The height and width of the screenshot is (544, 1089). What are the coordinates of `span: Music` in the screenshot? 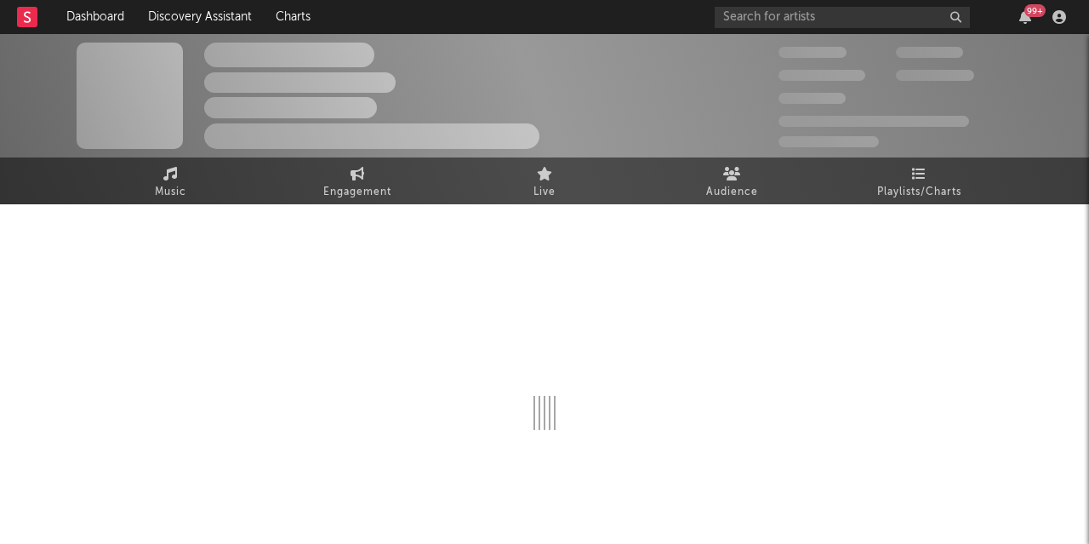 It's located at (170, 192).